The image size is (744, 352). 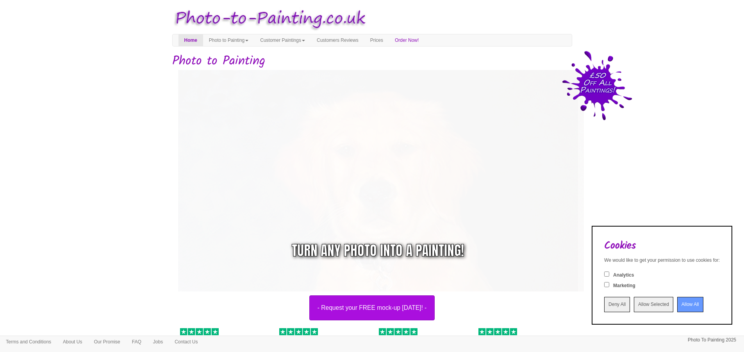 What do you see at coordinates (597, 86) in the screenshot?
I see `img: 50 pound price drop` at bounding box center [597, 86].